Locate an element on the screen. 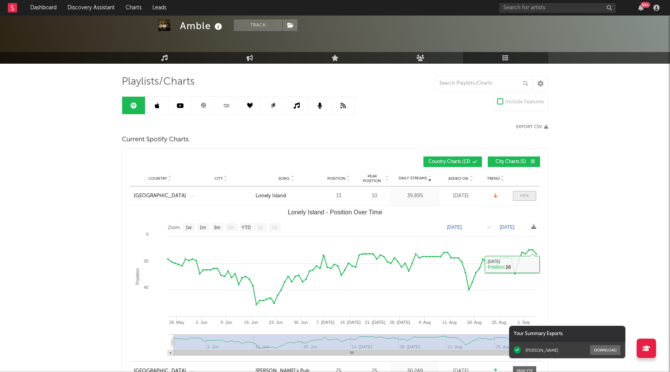 The image size is (670, 372). text: 25. Aug is located at coordinates (499, 322).